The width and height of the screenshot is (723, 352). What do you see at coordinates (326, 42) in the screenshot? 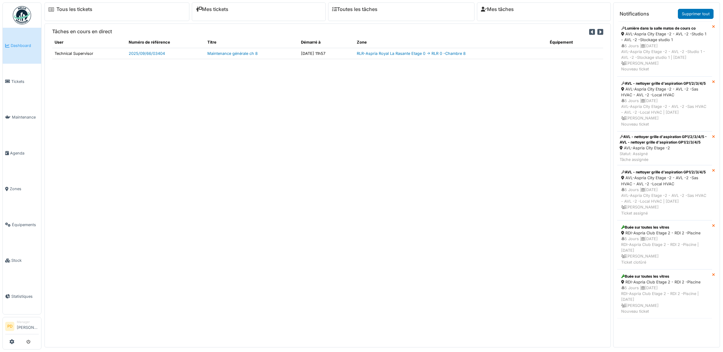
I see `th: Démarré à` at bounding box center [326, 42].